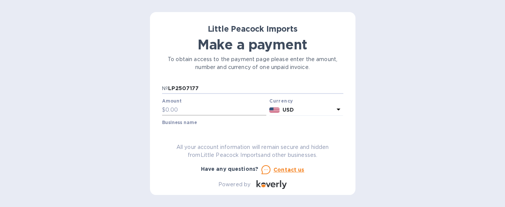 The width and height of the screenshot is (505, 207). I want to click on label: Amount, so click(172, 101).